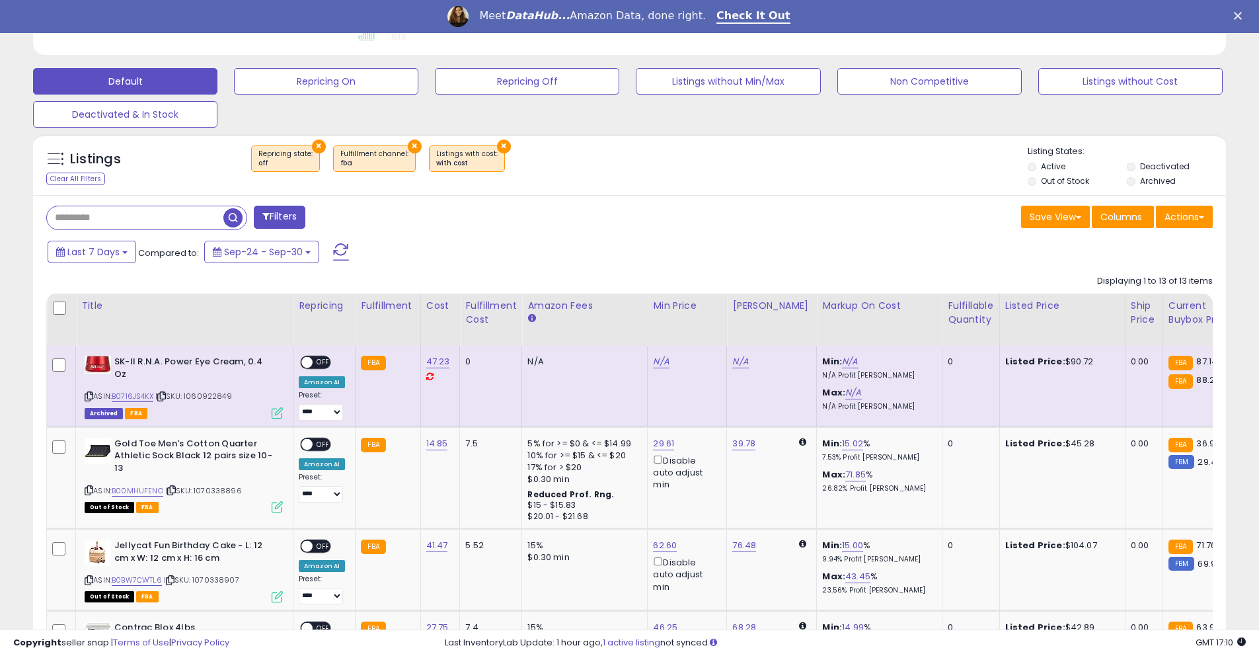 Image resolution: width=1259 pixels, height=656 pixels. What do you see at coordinates (1144, 313) in the screenshot?
I see `div: Ship Price` at bounding box center [1144, 313].